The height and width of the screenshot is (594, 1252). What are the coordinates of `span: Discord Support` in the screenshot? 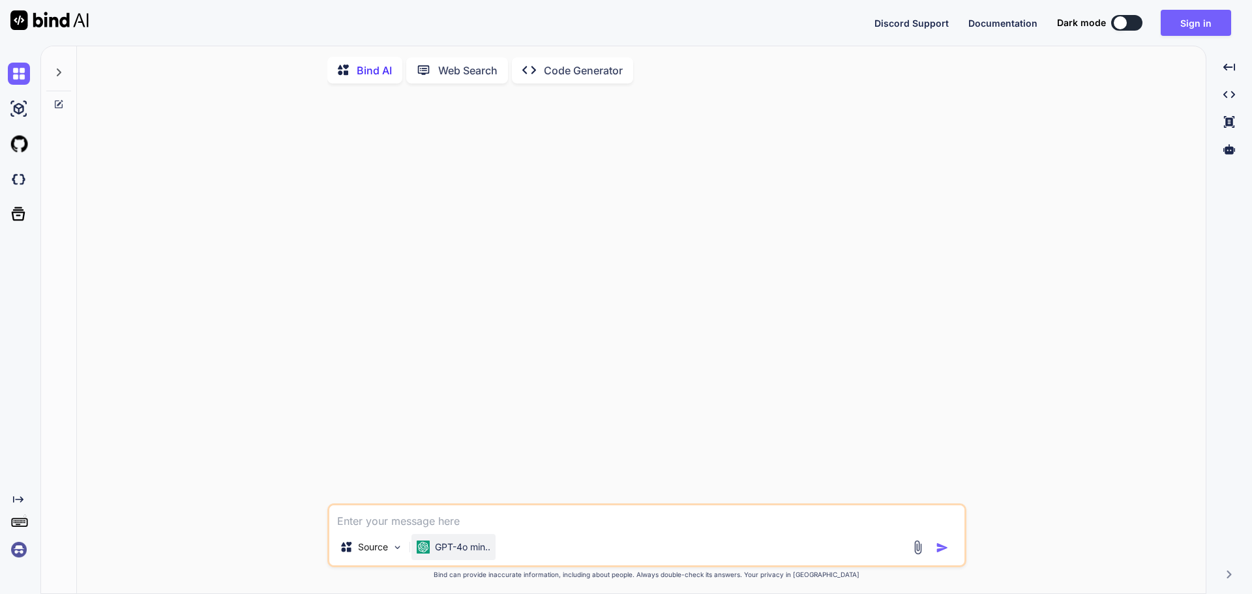 It's located at (911, 23).